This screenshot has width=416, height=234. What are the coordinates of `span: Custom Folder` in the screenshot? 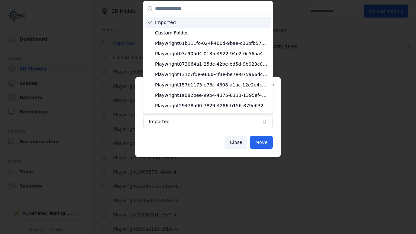 It's located at (212, 33).